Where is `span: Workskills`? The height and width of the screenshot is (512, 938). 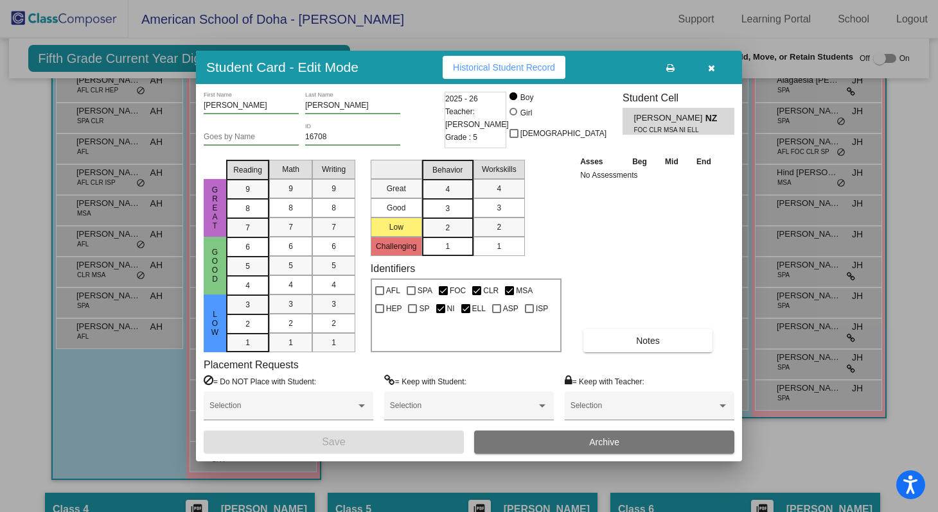 span: Workskills is located at coordinates (499, 170).